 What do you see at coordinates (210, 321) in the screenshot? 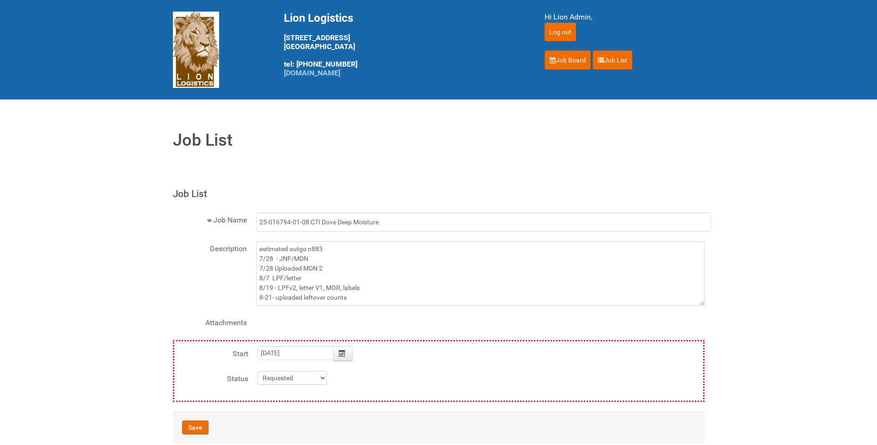
I see `label: Attachments` at bounding box center [210, 321].